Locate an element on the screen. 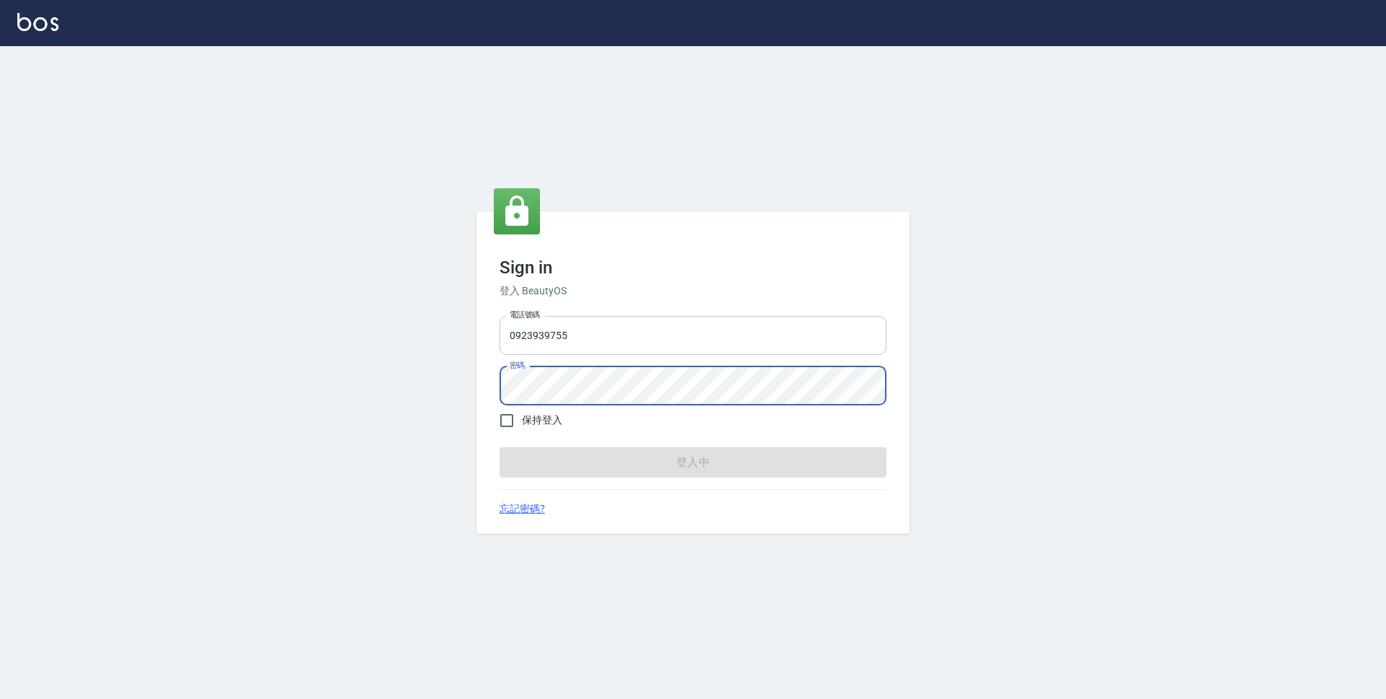  h6: 登入 BeautyOS is located at coordinates (693, 291).